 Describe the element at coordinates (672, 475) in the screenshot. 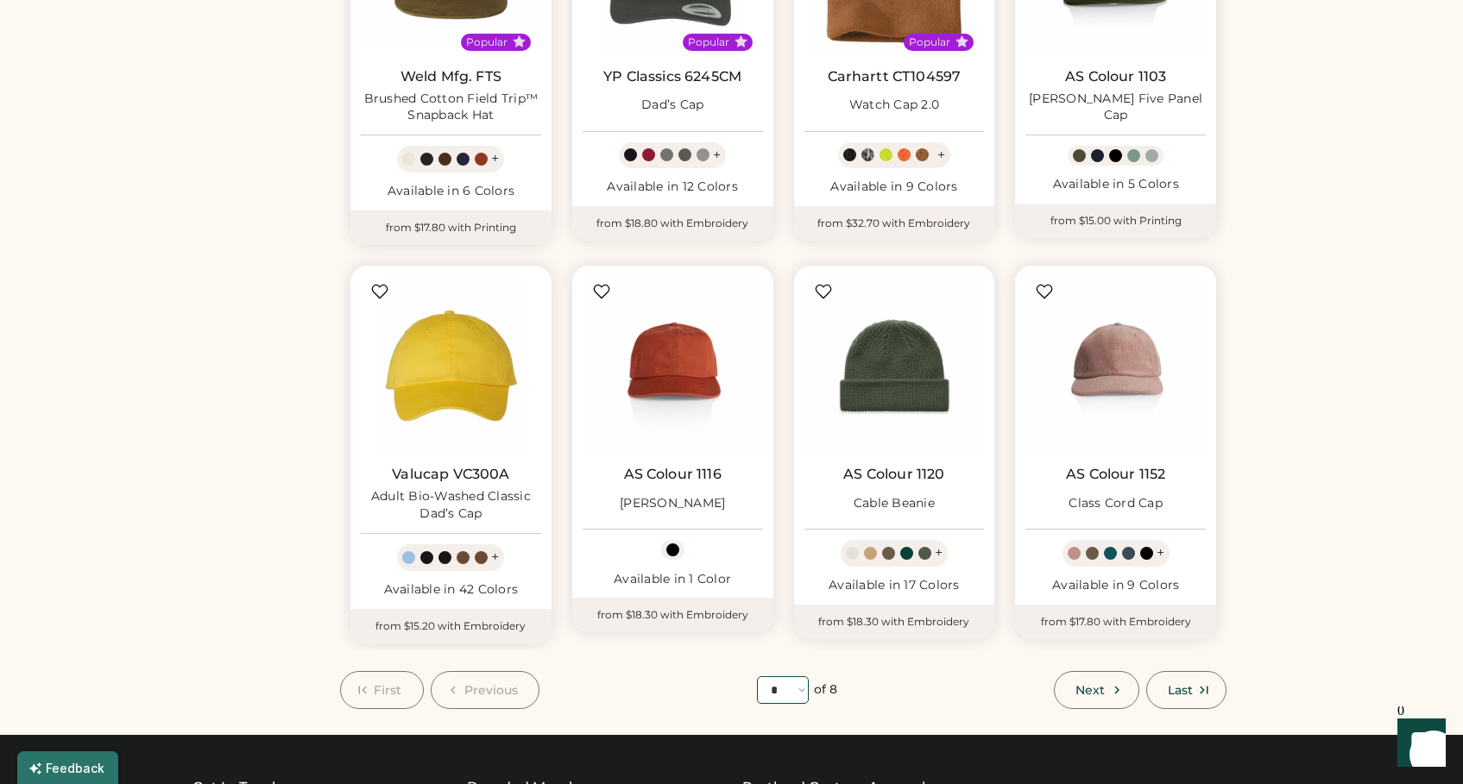

I see `a: AS Colour 1116` at that location.